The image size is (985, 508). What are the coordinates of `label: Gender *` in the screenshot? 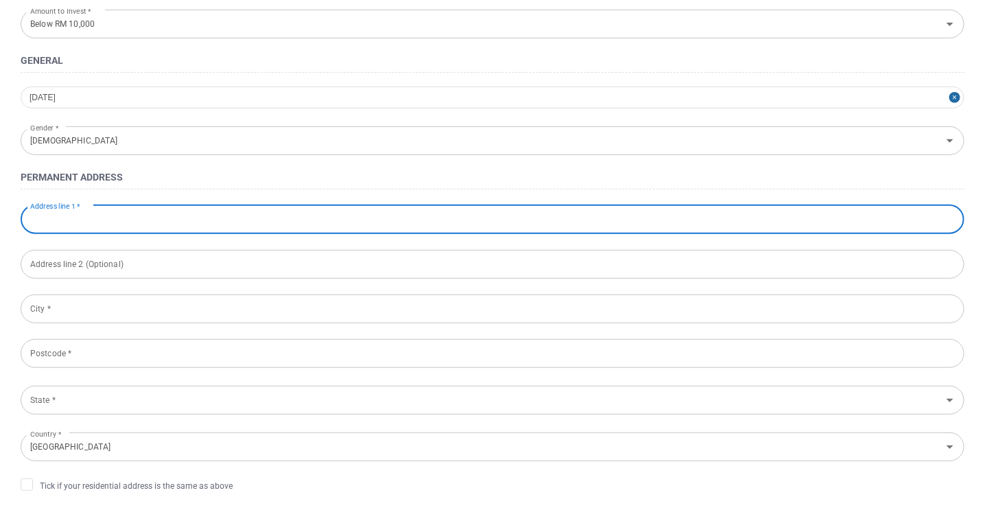 It's located at (44, 128).